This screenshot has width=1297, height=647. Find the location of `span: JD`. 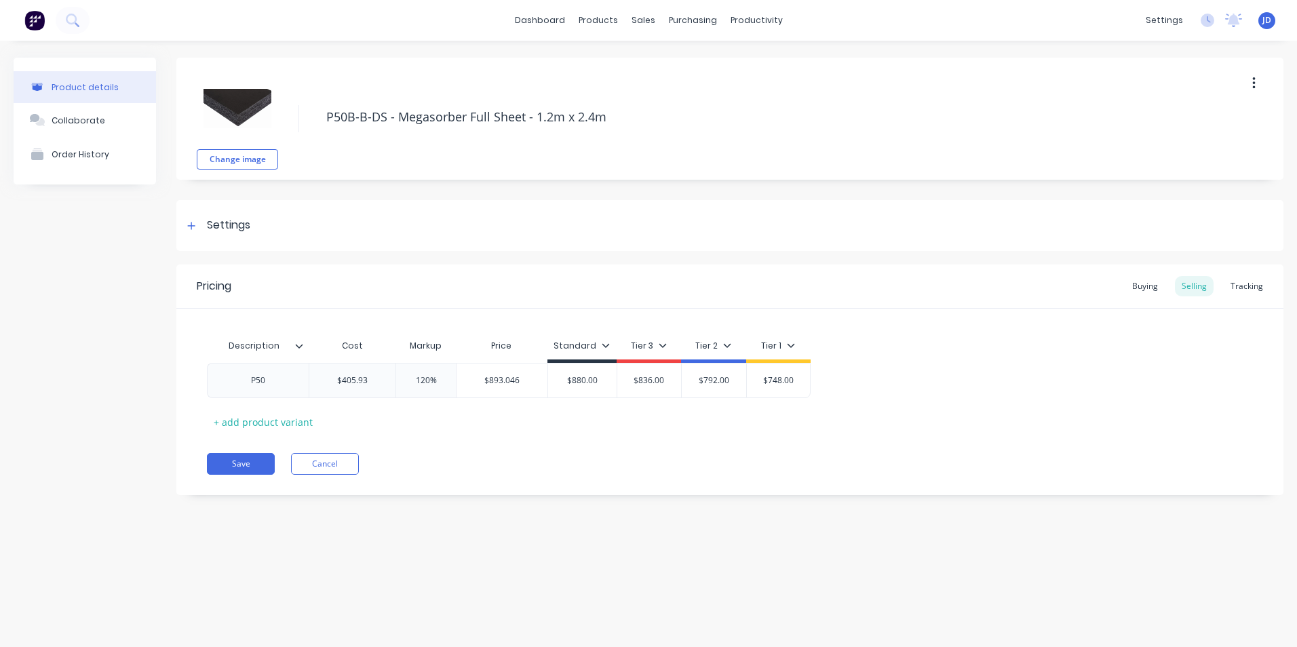

span: JD is located at coordinates (1266, 20).